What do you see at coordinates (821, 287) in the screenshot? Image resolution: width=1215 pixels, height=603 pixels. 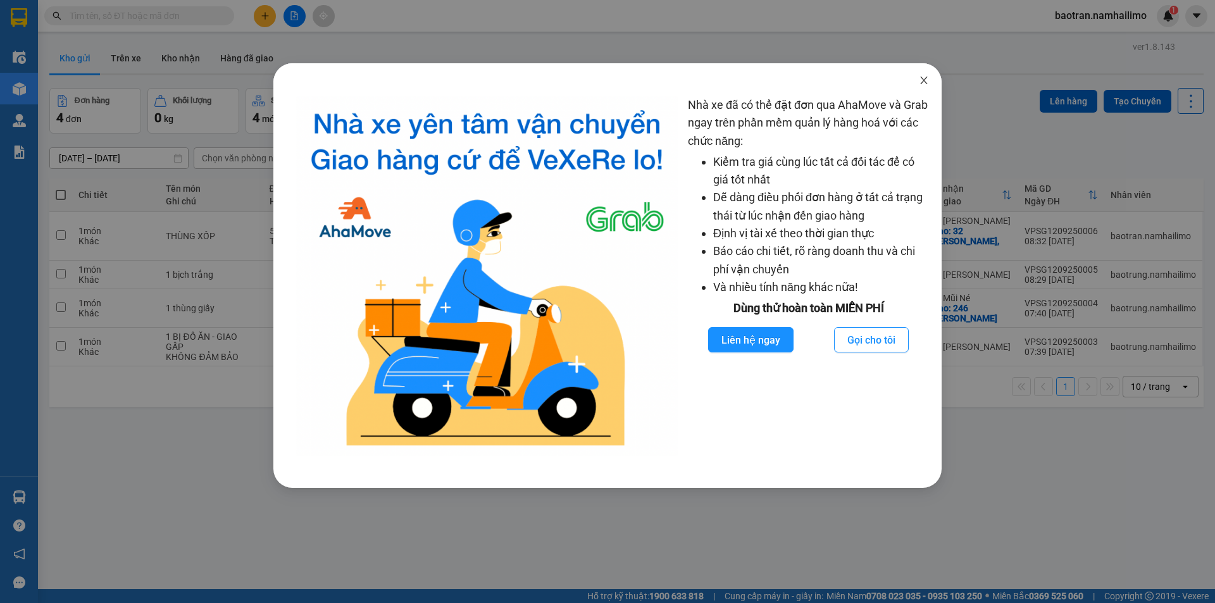 I see `li: Và nhiều tính năng khác nữa!` at bounding box center [821, 287].